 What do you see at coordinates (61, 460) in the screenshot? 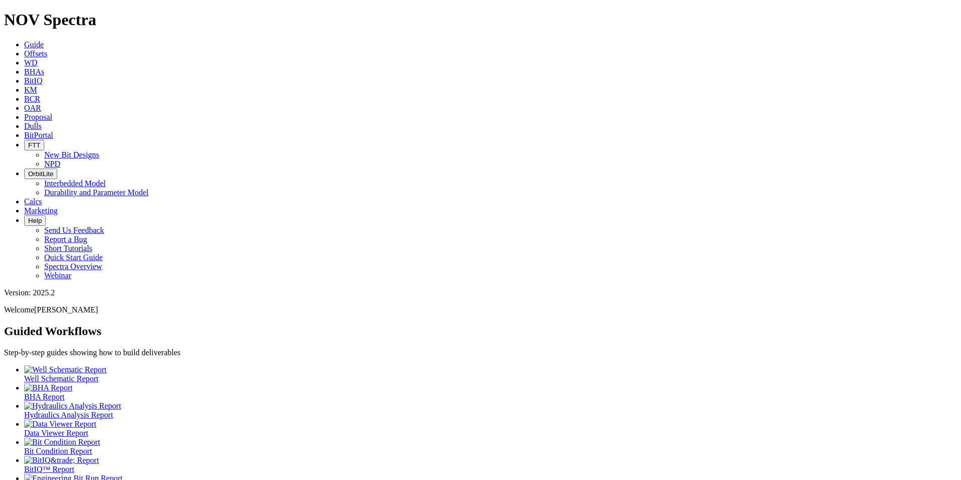
I see `img: BitIQ&trade; Report` at bounding box center [61, 460].